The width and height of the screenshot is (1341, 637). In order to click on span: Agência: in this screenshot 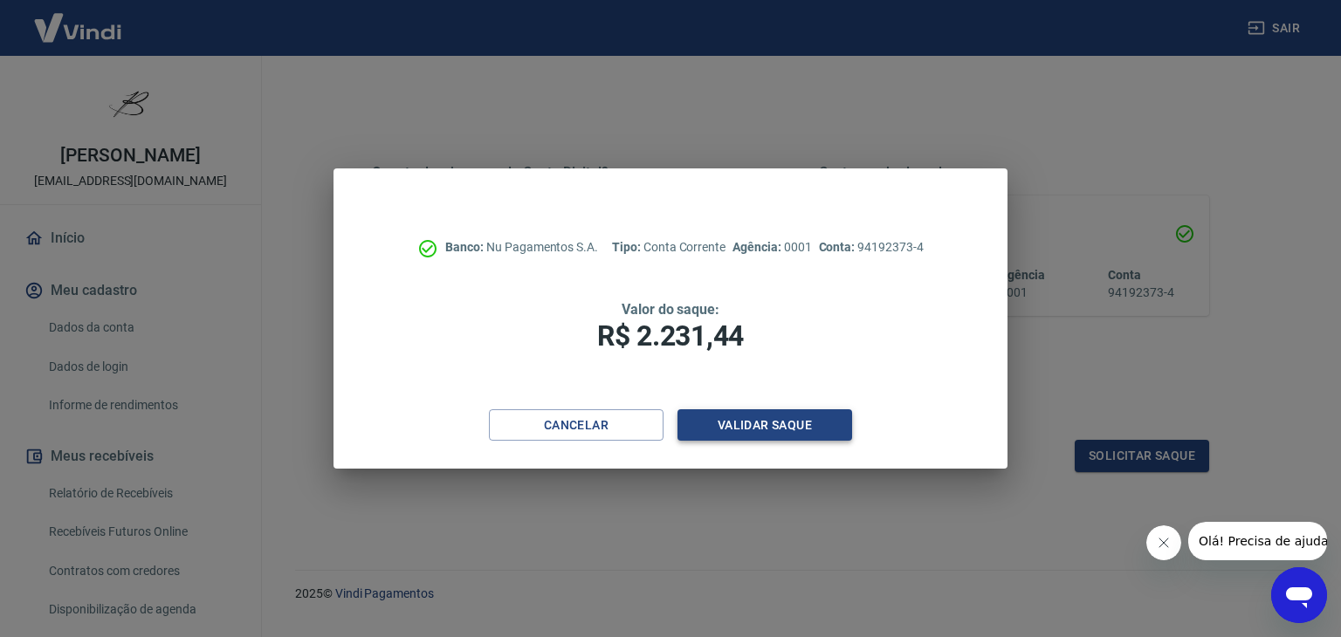, I will do `click(758, 247)`.